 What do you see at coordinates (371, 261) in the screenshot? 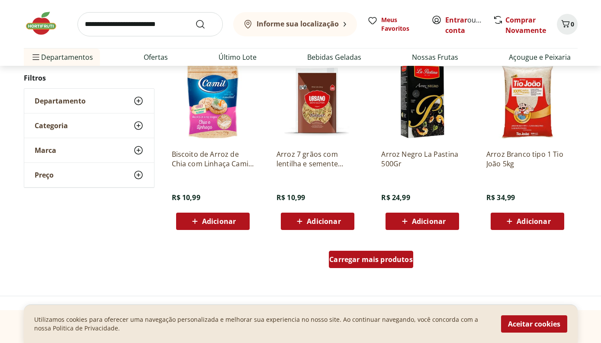
I see `a: Carregar mais produtos` at bounding box center [371, 261].